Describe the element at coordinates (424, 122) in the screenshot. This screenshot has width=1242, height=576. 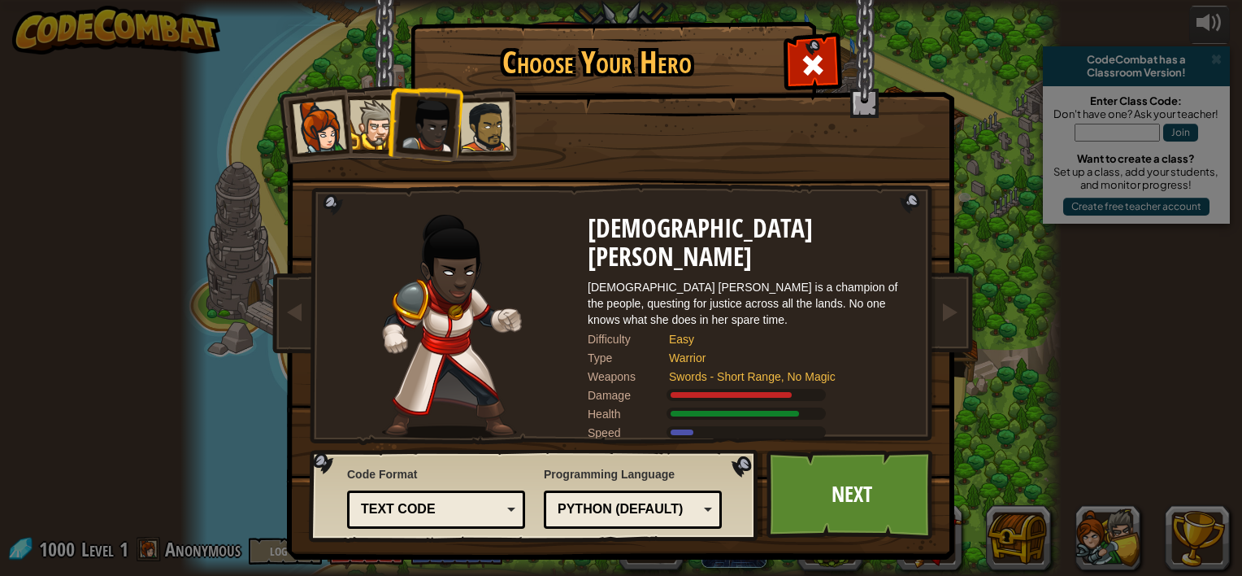
I see `li: Lady Ida Justheart` at that location.